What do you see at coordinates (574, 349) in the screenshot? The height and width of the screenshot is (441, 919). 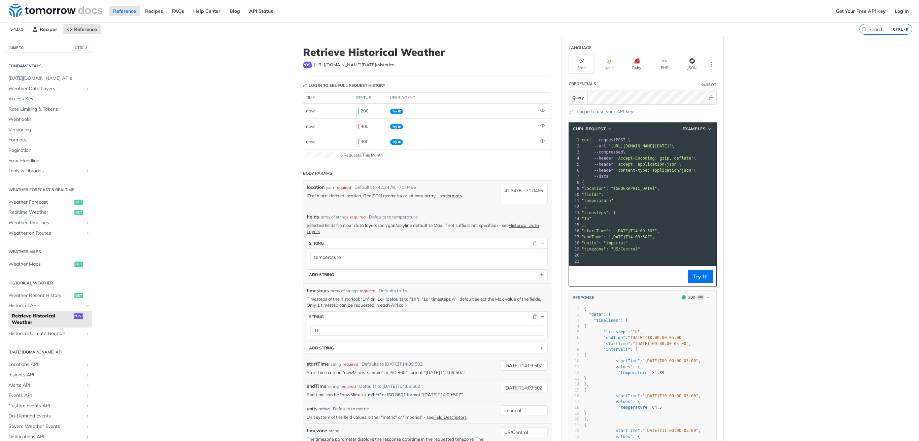 I see `div: 8` at bounding box center [574, 349].